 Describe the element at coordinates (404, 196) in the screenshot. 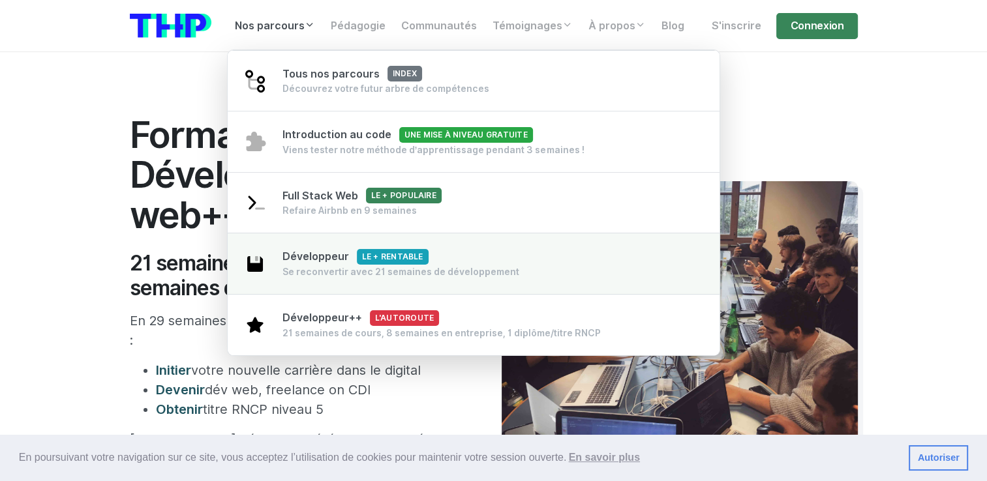

I see `span: Le + populaire` at that location.